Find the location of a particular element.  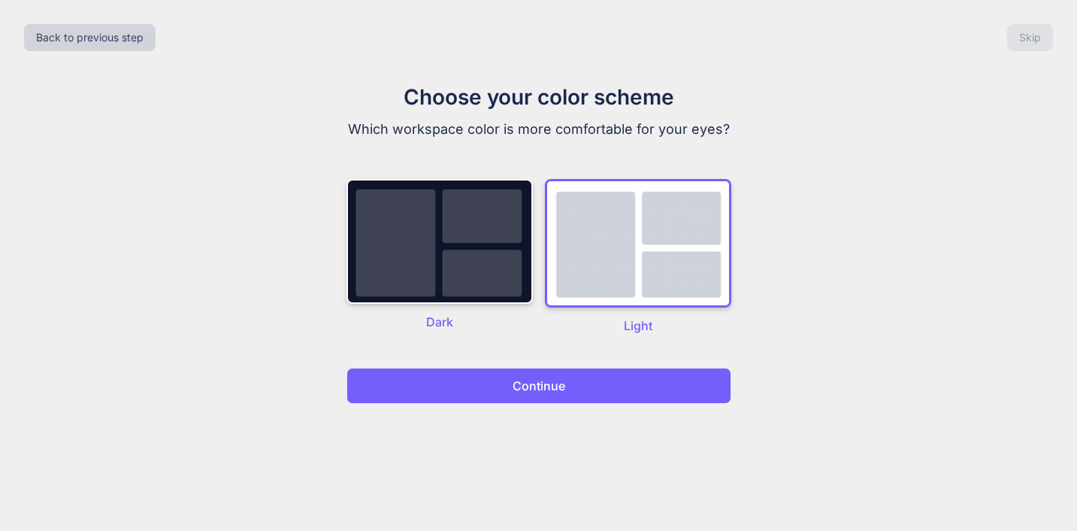

button: Skip is located at coordinates (1030, 38).